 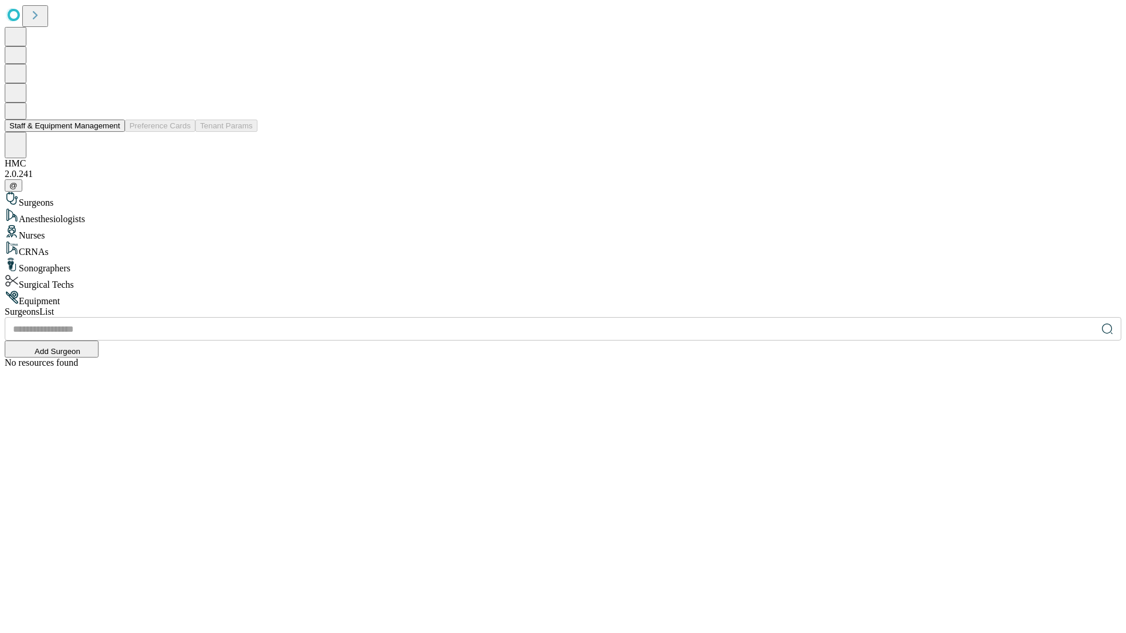 What do you see at coordinates (563, 174) in the screenshot?
I see `div: 2.0.241` at bounding box center [563, 174].